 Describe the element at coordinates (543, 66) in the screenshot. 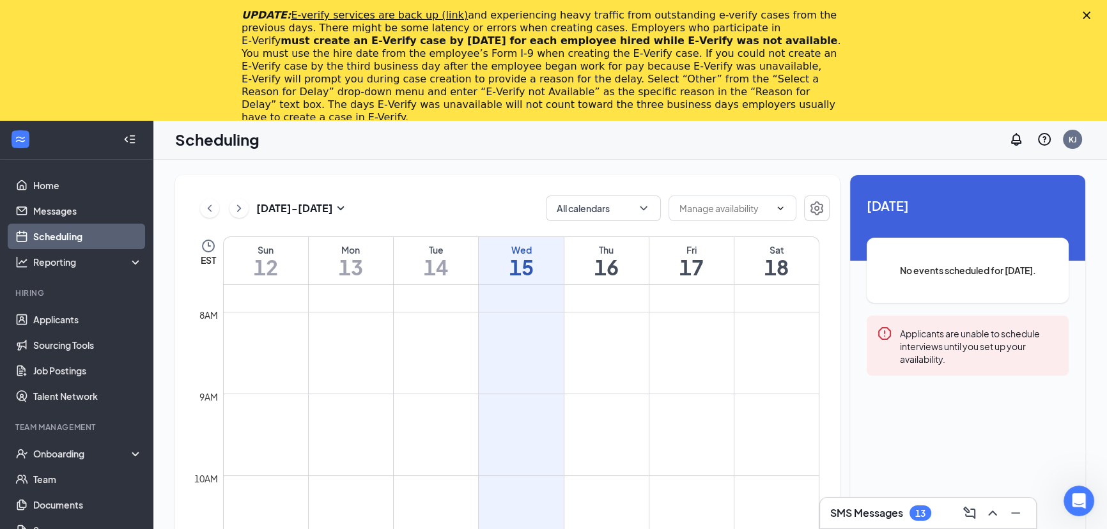

I see `div: and experiencing heavy traffic from outstanding e-verify cases from the previous days. There migh...` at that location.